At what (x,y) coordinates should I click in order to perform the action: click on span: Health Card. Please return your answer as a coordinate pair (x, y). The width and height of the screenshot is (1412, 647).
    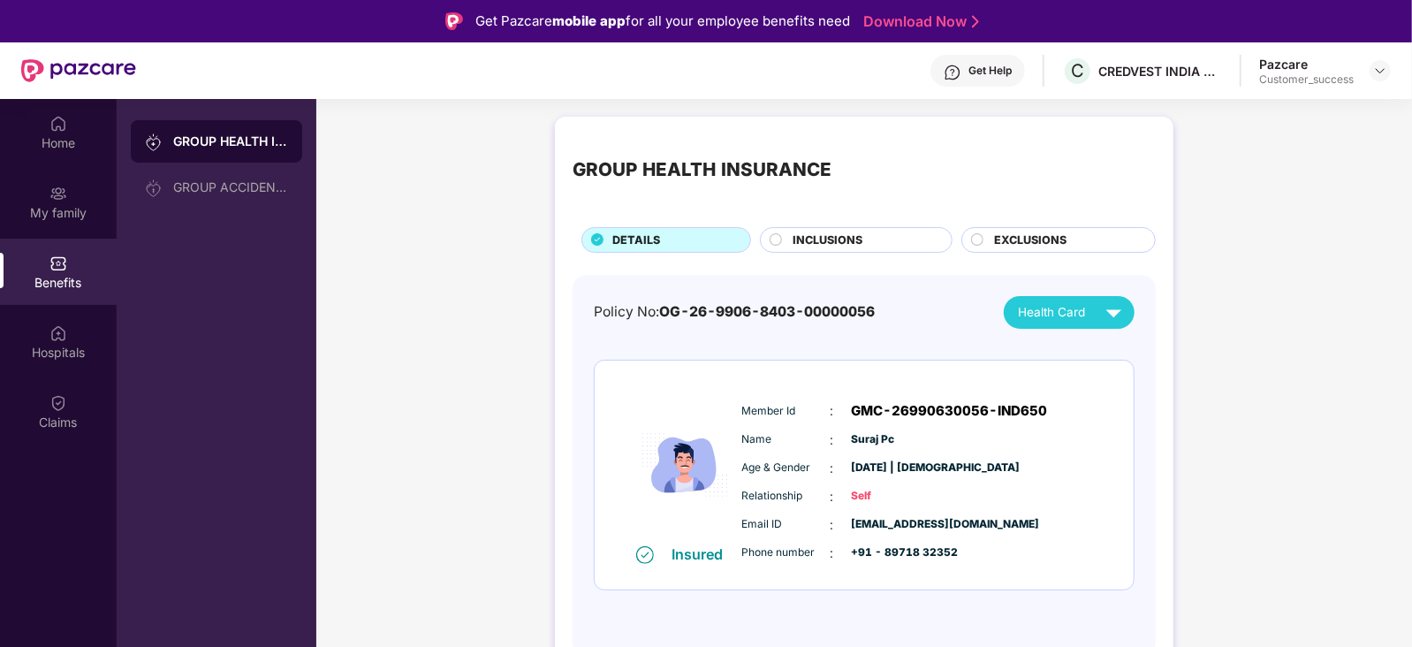
    Looking at the image, I should click on (1052, 312).